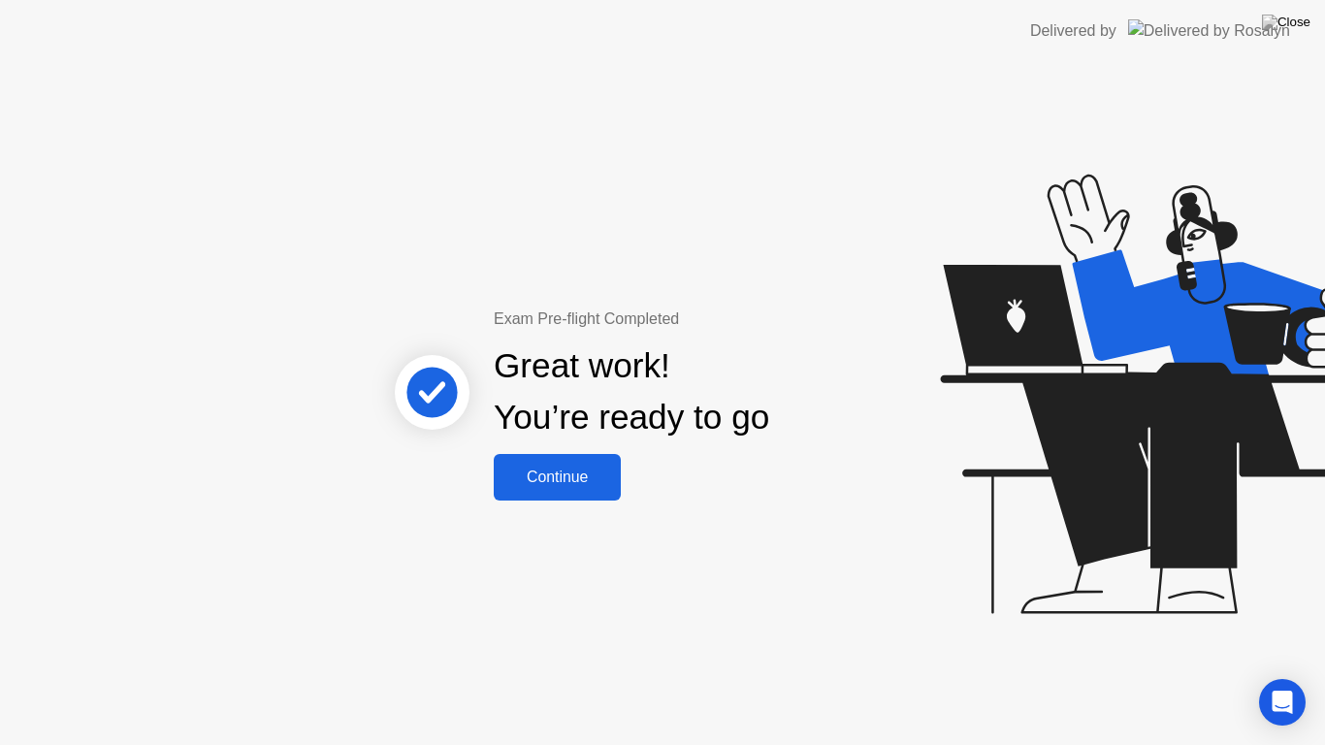  I want to click on div: Exam Pre-flight Completed, so click(693, 319).